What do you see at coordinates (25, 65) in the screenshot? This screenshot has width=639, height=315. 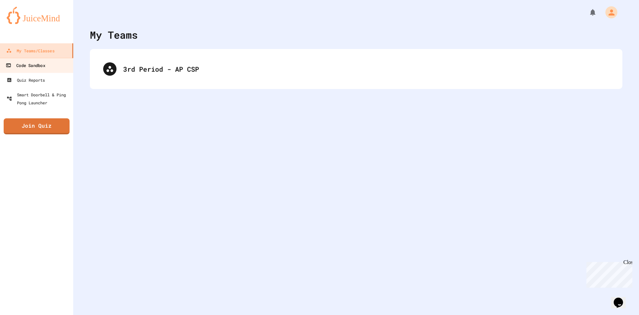 I see `div: Code Sandbox` at bounding box center [25, 65].